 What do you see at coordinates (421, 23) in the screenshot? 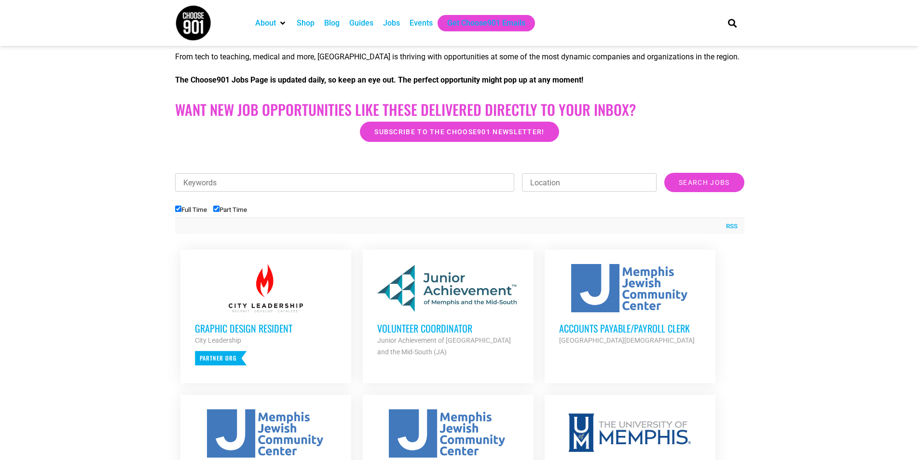
I see `div: Events` at bounding box center [421, 23].